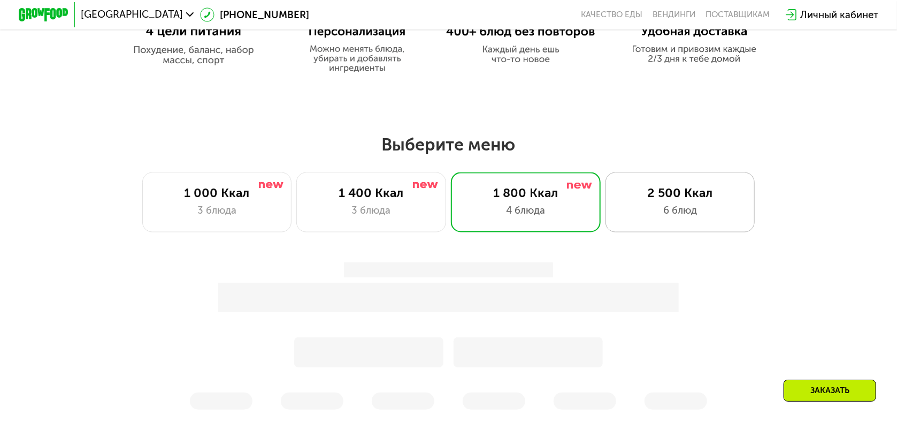 This screenshot has height=437, width=897. I want to click on div: 1 000 Ккал, so click(217, 193).